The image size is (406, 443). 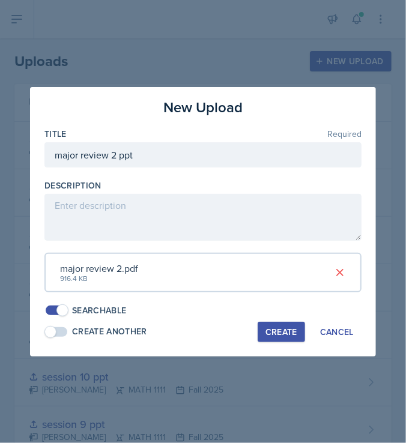 What do you see at coordinates (55, 134) in the screenshot?
I see `label: Title` at bounding box center [55, 134].